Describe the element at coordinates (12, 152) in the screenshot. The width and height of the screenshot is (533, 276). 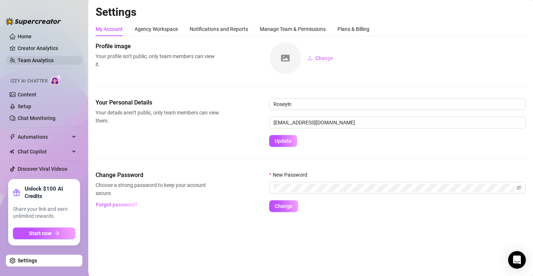
I see `img: Chat Copilot` at that location.